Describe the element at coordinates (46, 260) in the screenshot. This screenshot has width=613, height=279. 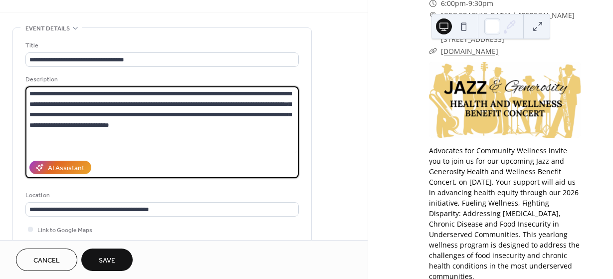
I see `button: Cancel` at that location.